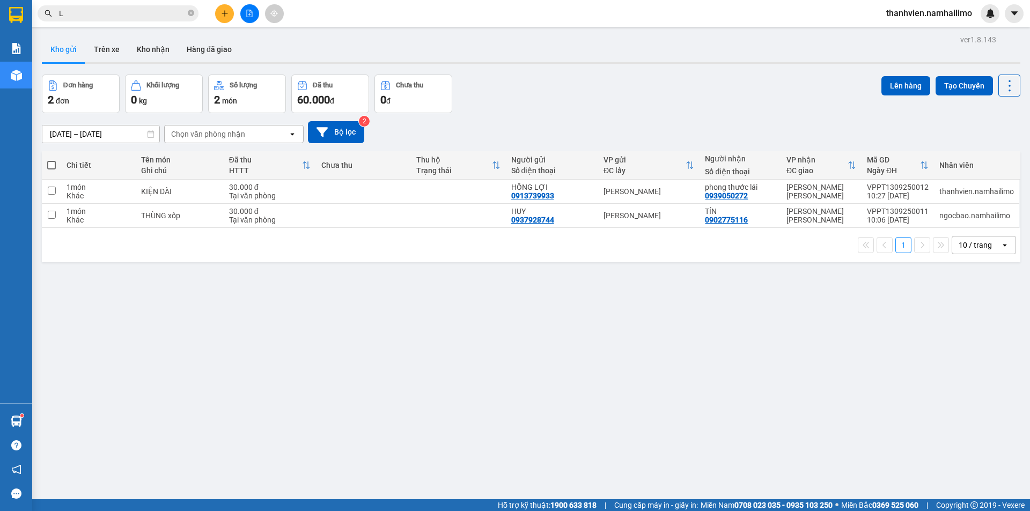 This screenshot has height=511, width=1030. What do you see at coordinates (739, 211) in the screenshot?
I see `div: TÍN` at bounding box center [739, 211].